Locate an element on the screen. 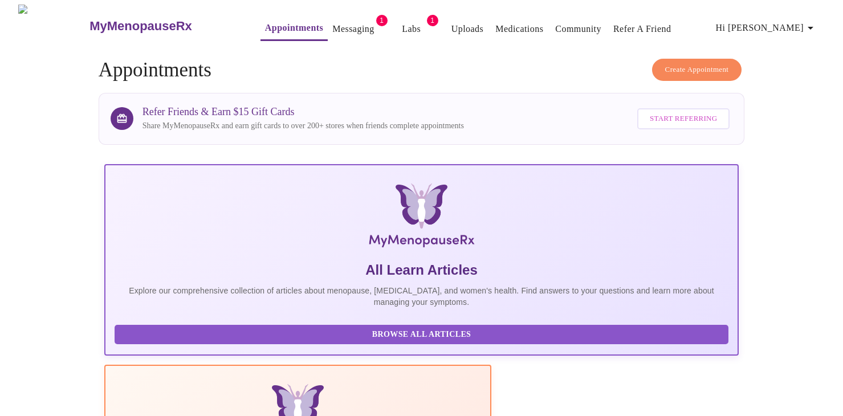 The width and height of the screenshot is (843, 416). h4: Appointments is located at coordinates (422, 70).